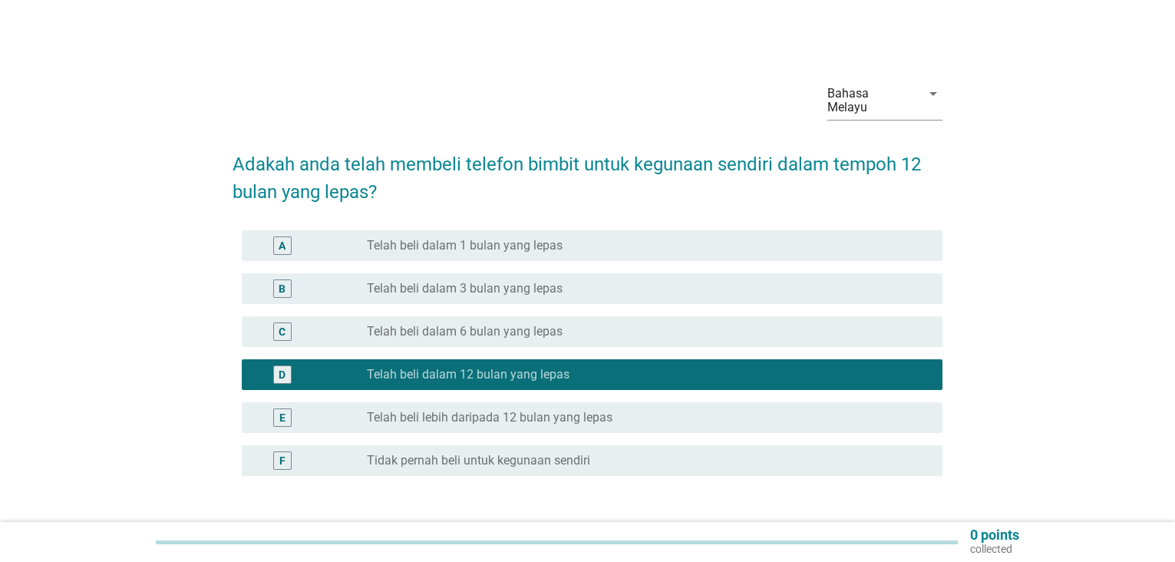  Describe the element at coordinates (478, 461) in the screenshot. I see `label: Tidak pernah beli untuk kegunaan sendiri` at that location.